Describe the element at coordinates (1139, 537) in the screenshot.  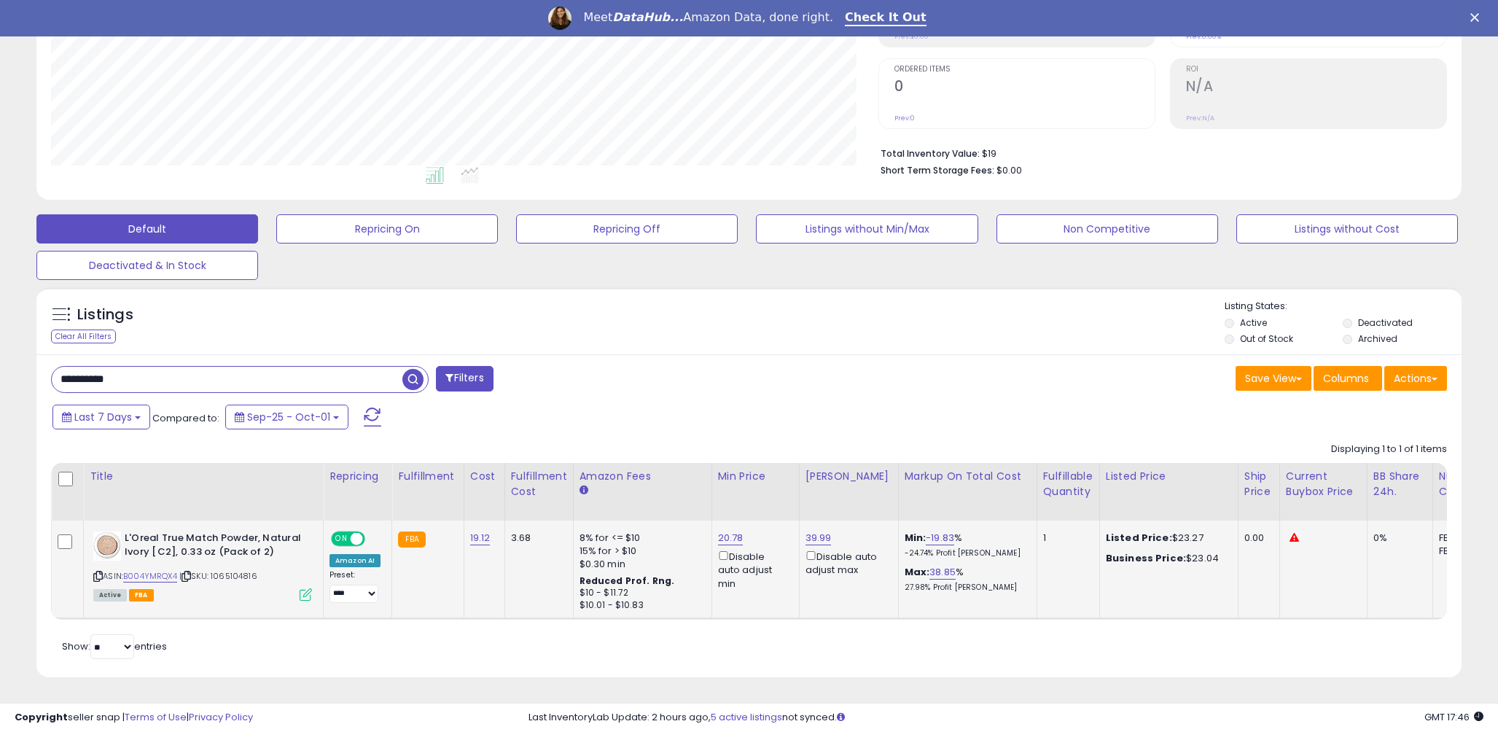
I see `b: Listed Price:` at that location.